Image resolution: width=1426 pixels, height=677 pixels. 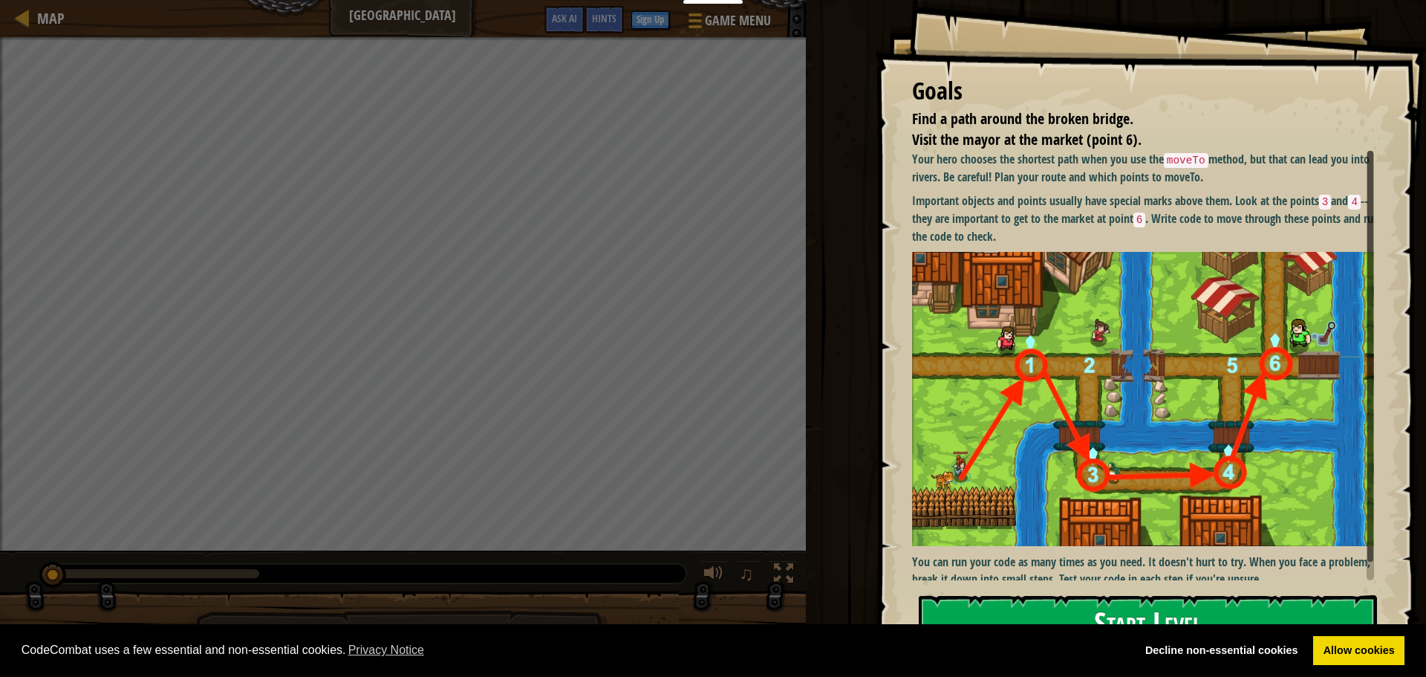 I want to click on span: Find a path around the broken bridge., so click(x=1023, y=118).